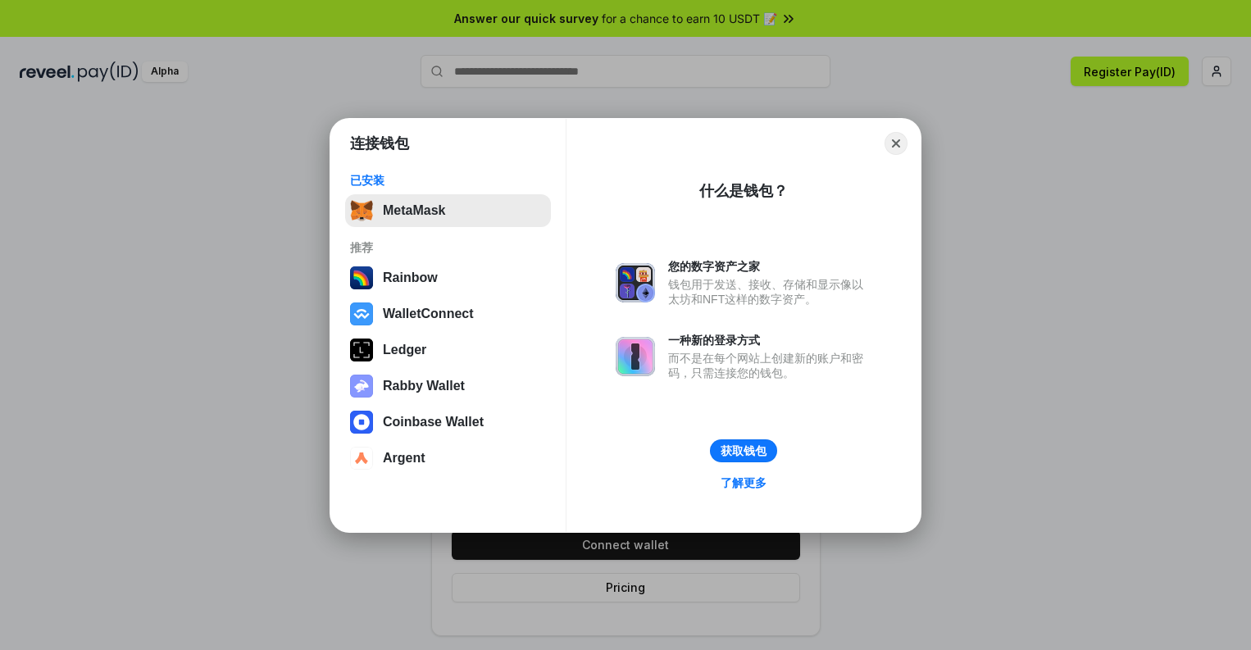 Image resolution: width=1251 pixels, height=650 pixels. What do you see at coordinates (361, 278) in the screenshot?
I see `img: svg+xml,%3Csvg%20width%3D%22120%22%20height%3D%22120%22%20viewBox%3D%220%200%20120%20120%22%20fil...` at bounding box center [361, 278].